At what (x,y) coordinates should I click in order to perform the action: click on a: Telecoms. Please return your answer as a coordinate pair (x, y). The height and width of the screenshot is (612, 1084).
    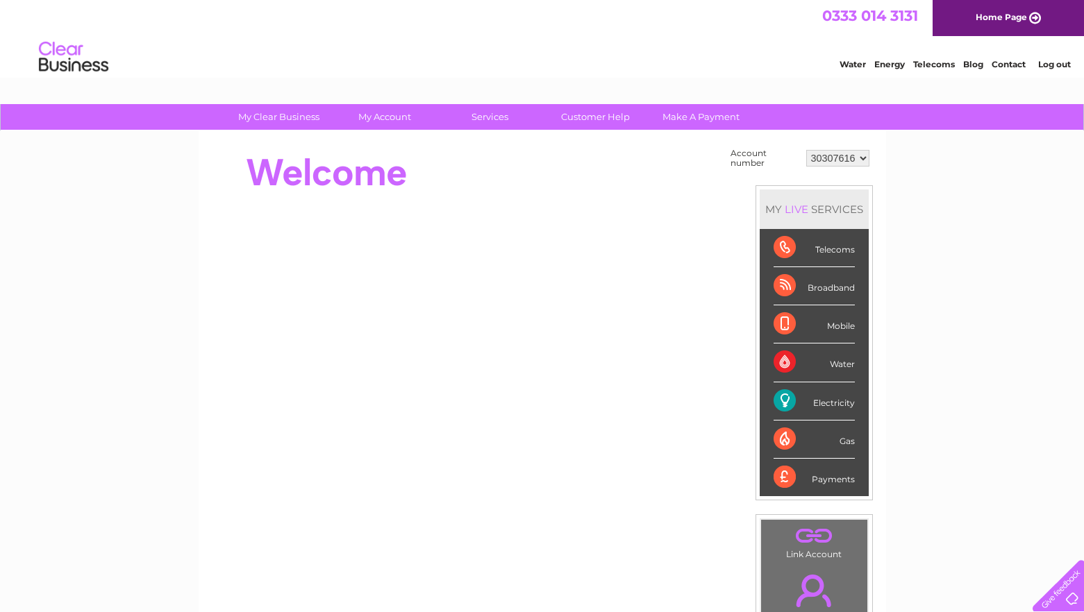
    Looking at the image, I should click on (934, 64).